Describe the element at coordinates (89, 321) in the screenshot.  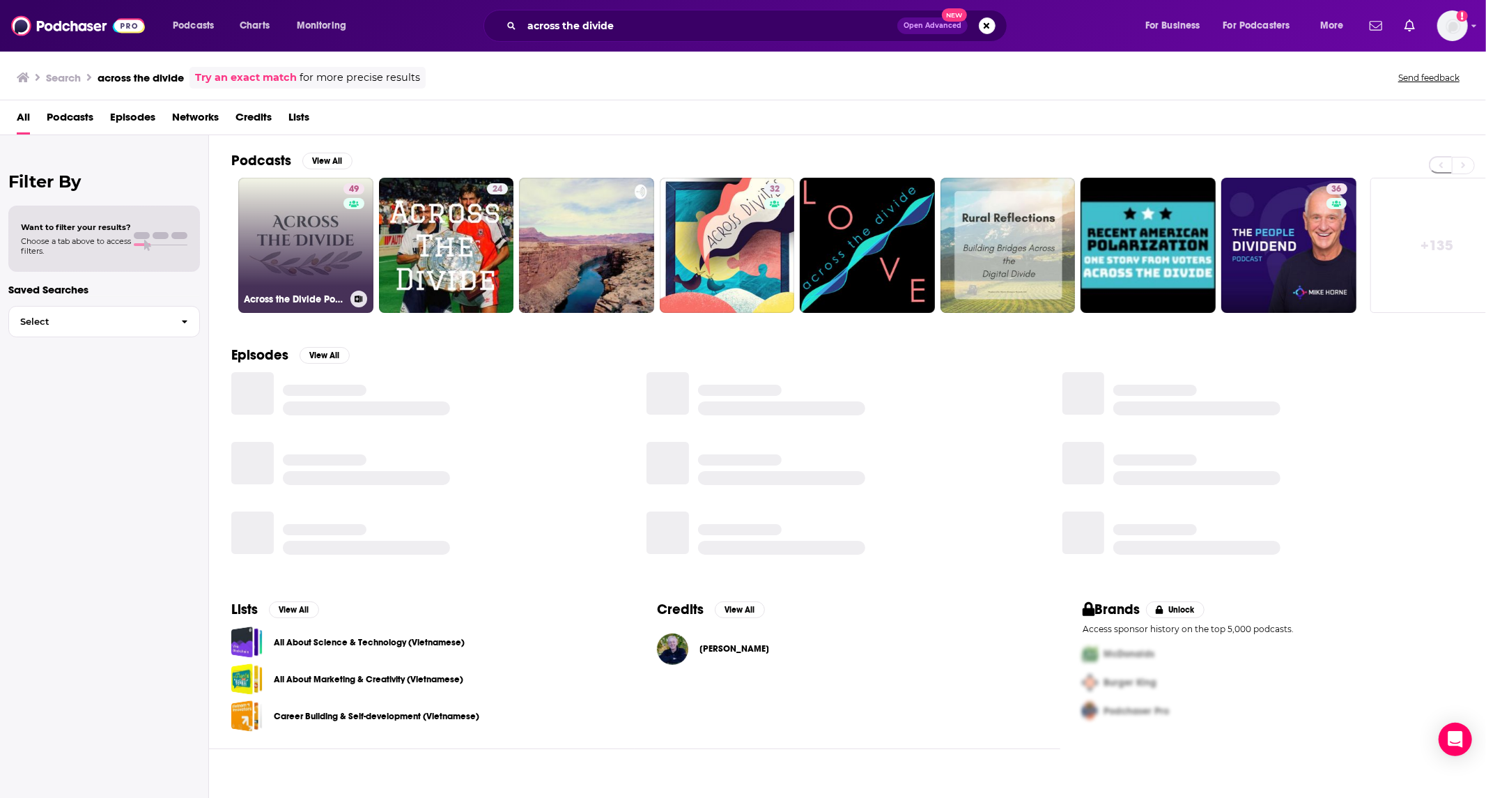
I see `span: Select` at that location.